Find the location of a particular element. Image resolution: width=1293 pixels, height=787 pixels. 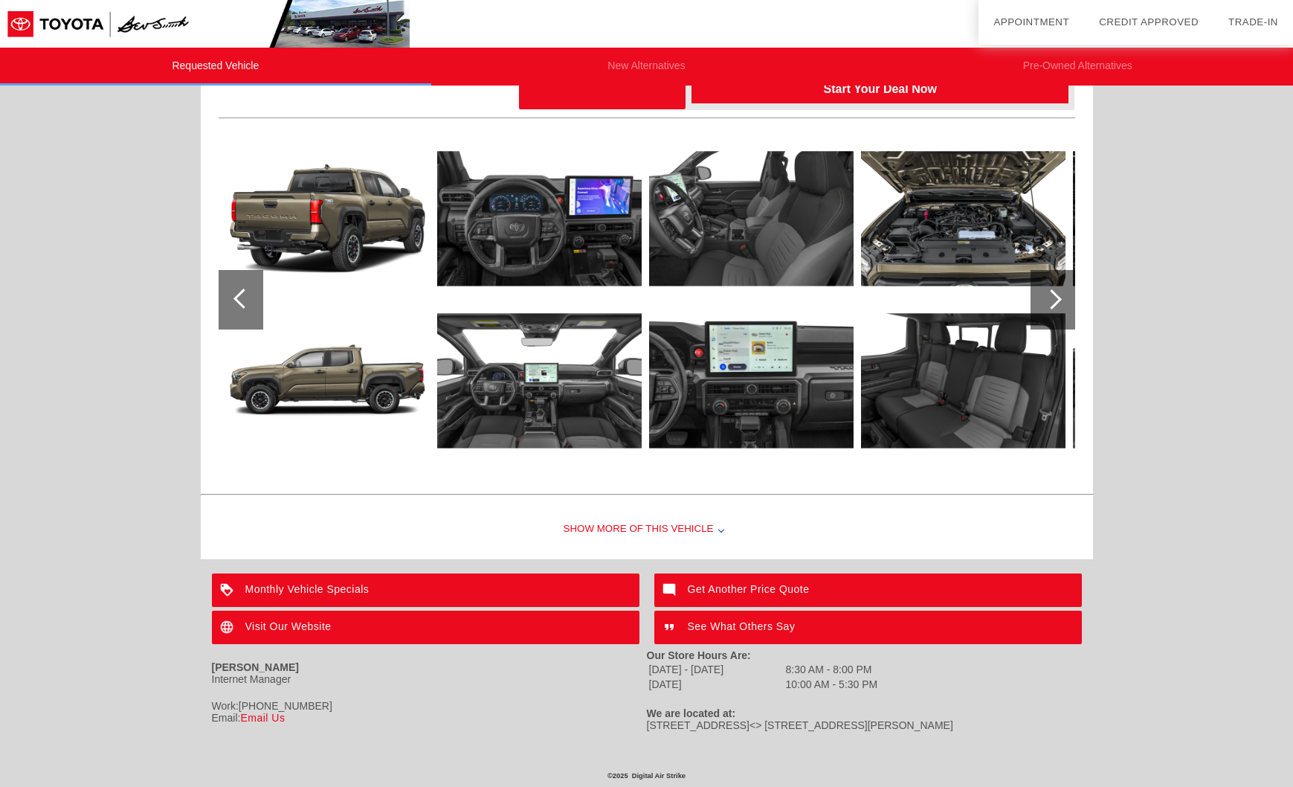

div: Get Another Price Quote is located at coordinates (868, 590).